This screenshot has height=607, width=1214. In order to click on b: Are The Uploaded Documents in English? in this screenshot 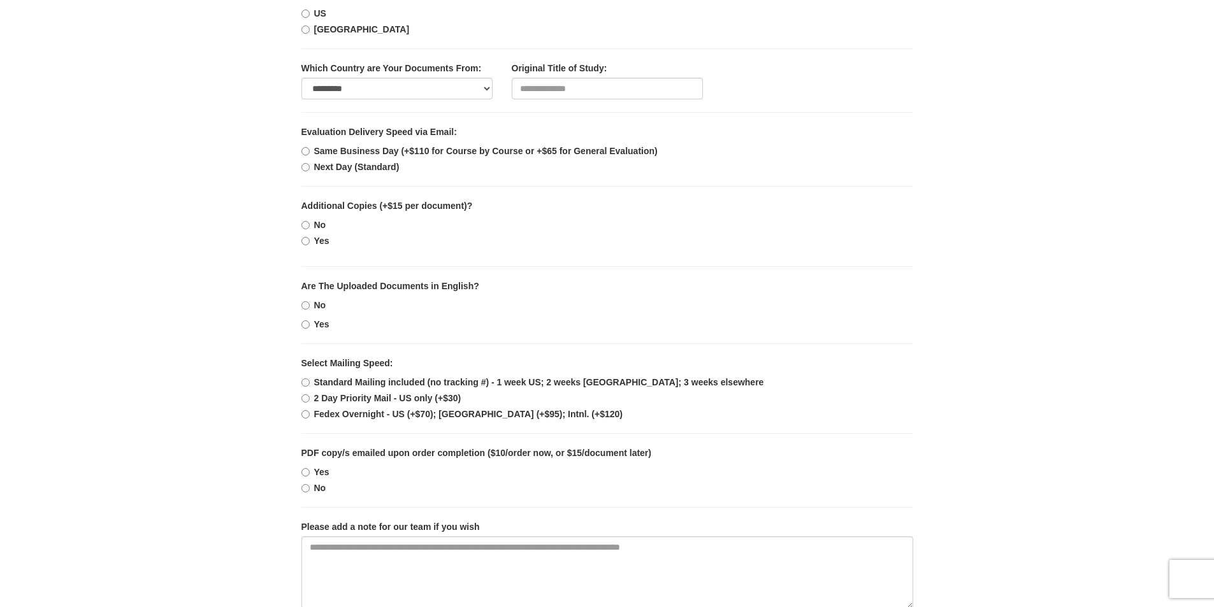, I will do `click(390, 286)`.